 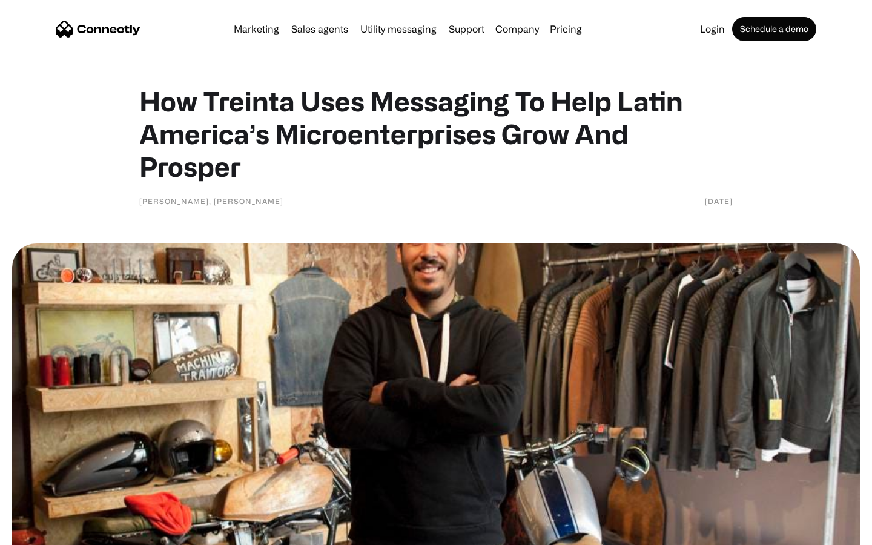 What do you see at coordinates (436, 134) in the screenshot?
I see `h1: How Treinta Uses Messaging To Help Latin America’s Microenterprises Grow And Prosper` at bounding box center [436, 134].